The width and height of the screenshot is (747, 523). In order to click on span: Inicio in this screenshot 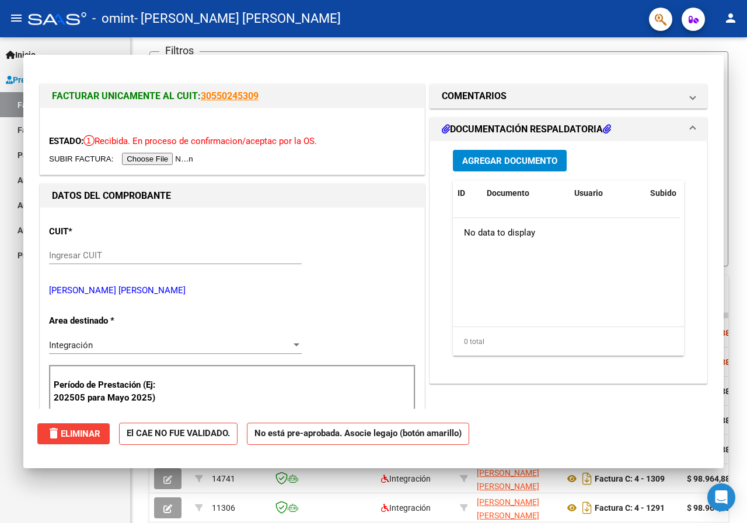, I will do `click(20, 55)`.